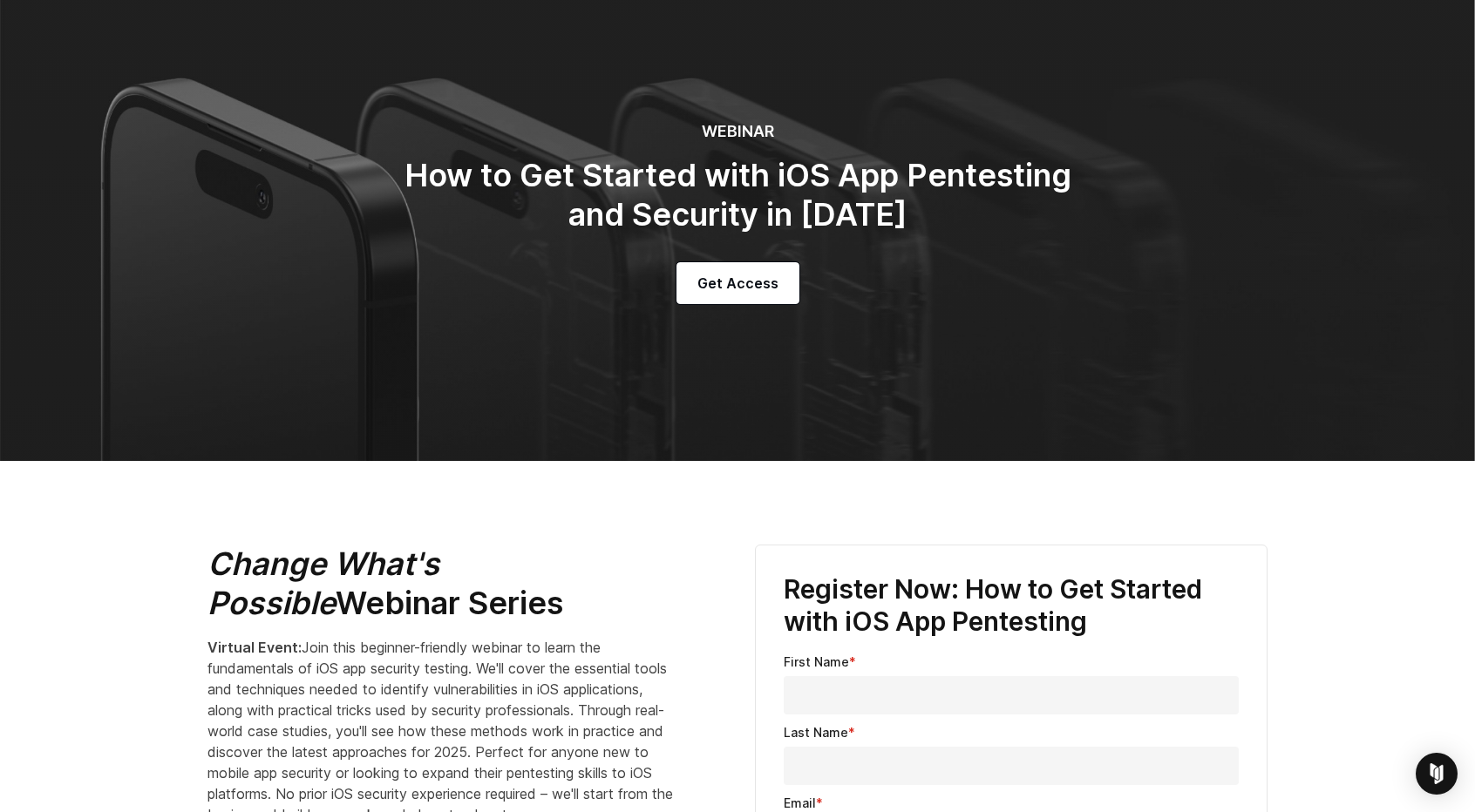 The image size is (1475, 812). What do you see at coordinates (254, 647) in the screenshot?
I see `strong: Virtual Event:` at bounding box center [254, 647].